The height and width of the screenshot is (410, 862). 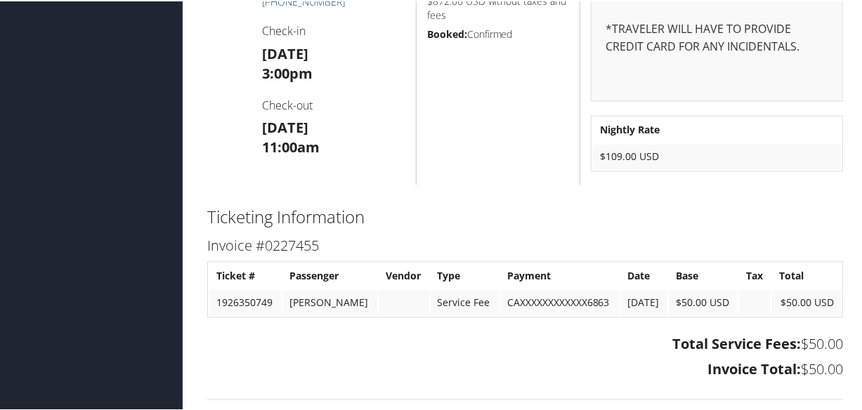 I want to click on strong: Total Service Fees:, so click(x=736, y=343).